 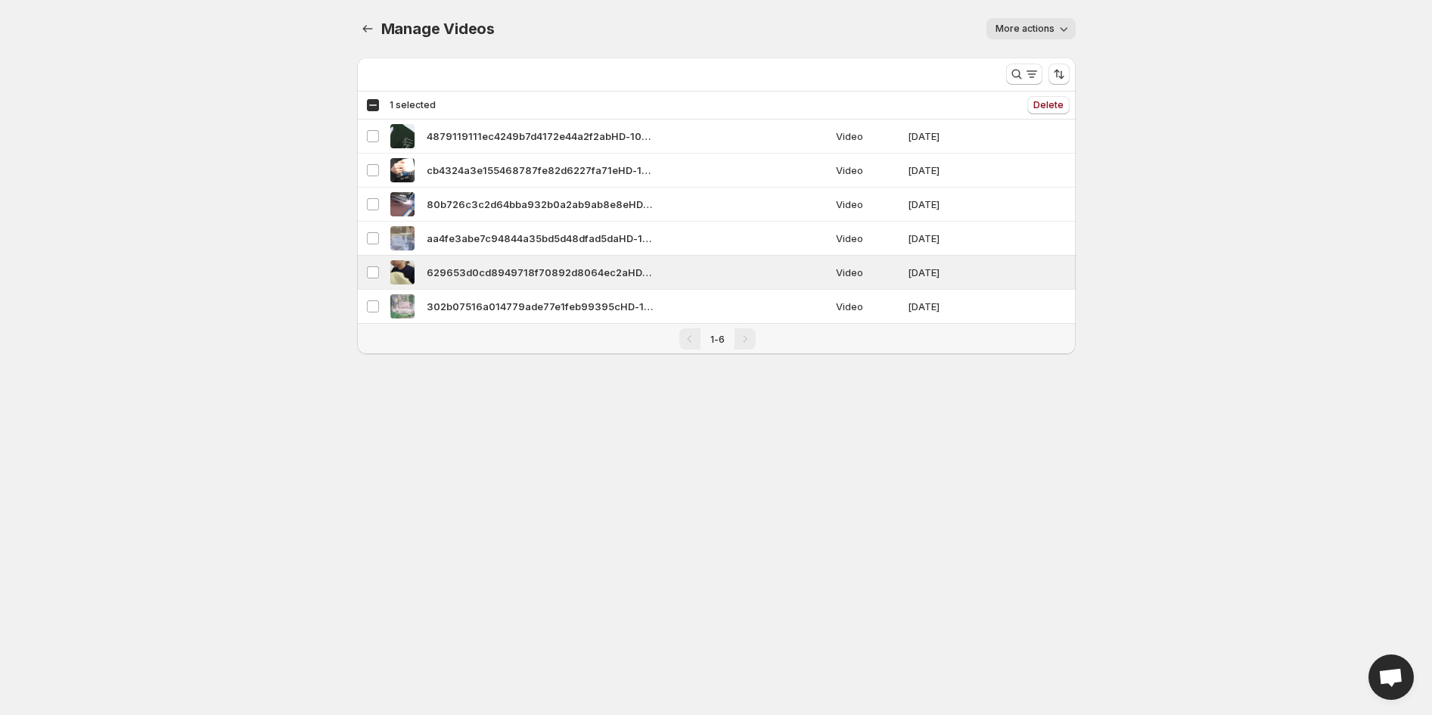 What do you see at coordinates (403, 136) in the screenshot?
I see `img: 4879119111ec4249b7d4172e44a2f2abHD-1080p-72Mbps-45621365` at bounding box center [403, 136].